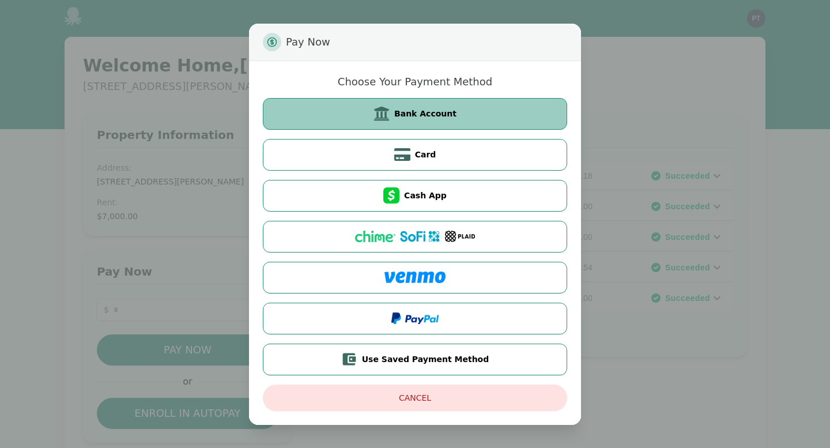 The height and width of the screenshot is (448, 830). Describe the element at coordinates (375, 236) in the screenshot. I see `img: Chime logo` at that location.